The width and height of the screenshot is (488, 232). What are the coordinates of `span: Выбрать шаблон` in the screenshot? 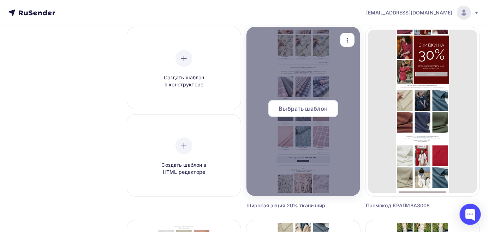 It's located at (303, 109).